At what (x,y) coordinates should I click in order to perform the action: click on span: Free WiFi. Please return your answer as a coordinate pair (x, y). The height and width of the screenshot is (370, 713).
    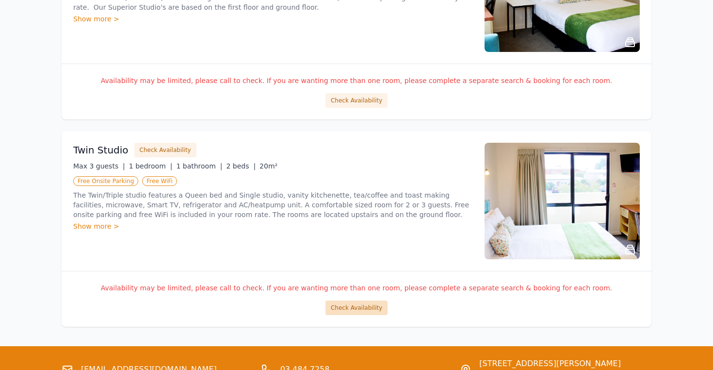
    Looking at the image, I should click on (160, 181).